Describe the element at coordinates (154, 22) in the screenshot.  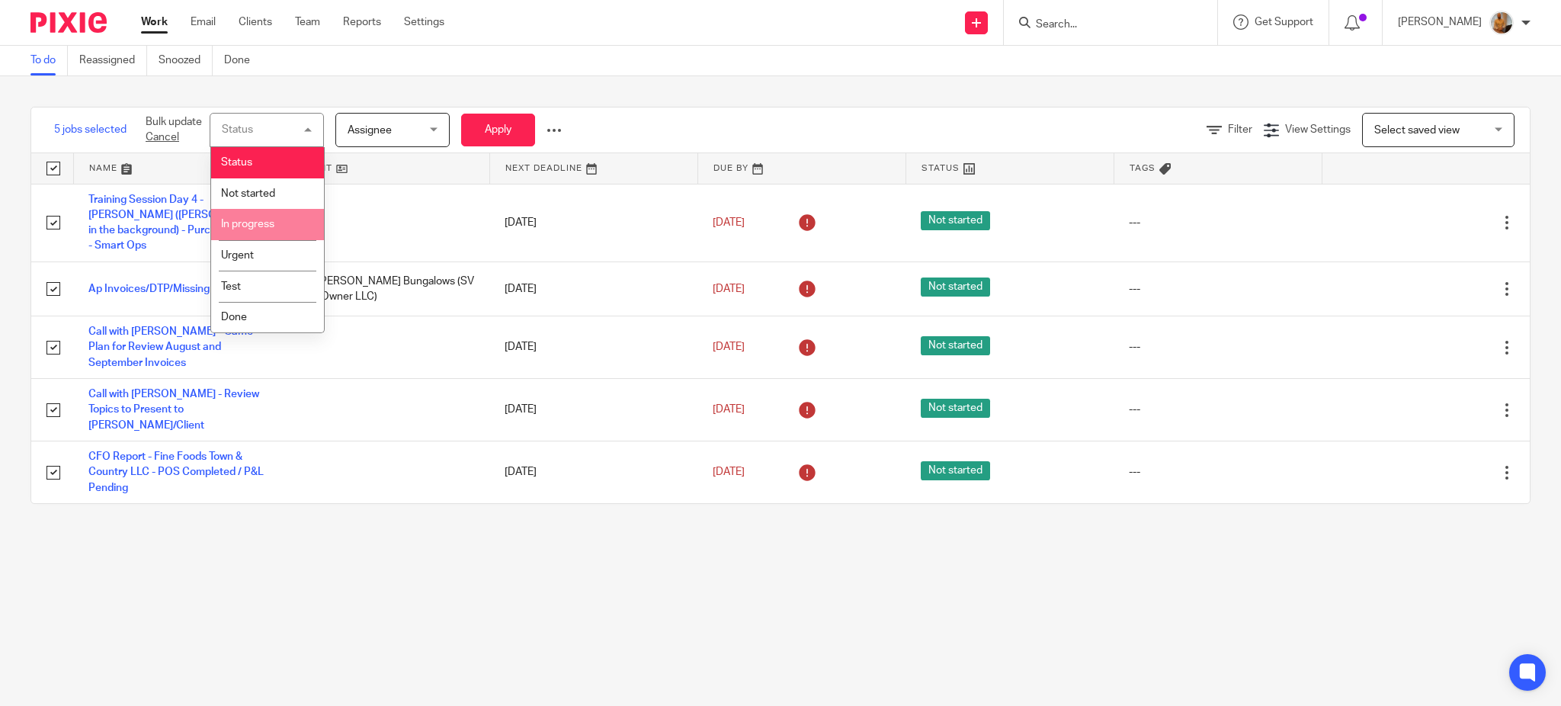
I see `a: Work` at that location.